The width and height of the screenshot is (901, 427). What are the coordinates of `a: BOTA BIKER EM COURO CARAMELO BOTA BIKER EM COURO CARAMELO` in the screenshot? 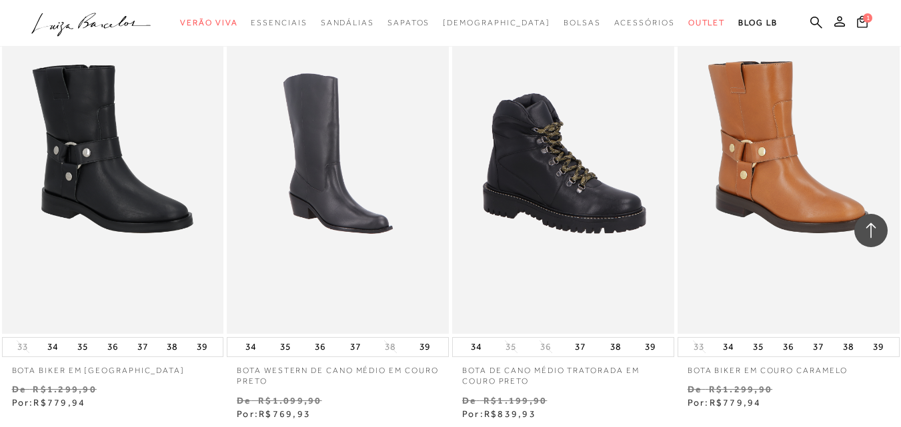 It's located at (788, 167).